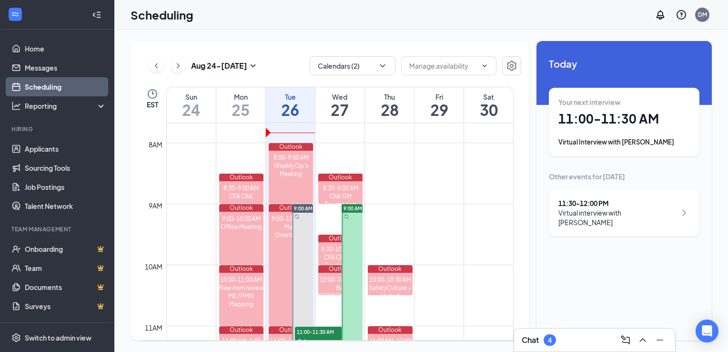  Describe the element at coordinates (707, 331) in the screenshot. I see `div: Open Intercom Messenger` at that location.